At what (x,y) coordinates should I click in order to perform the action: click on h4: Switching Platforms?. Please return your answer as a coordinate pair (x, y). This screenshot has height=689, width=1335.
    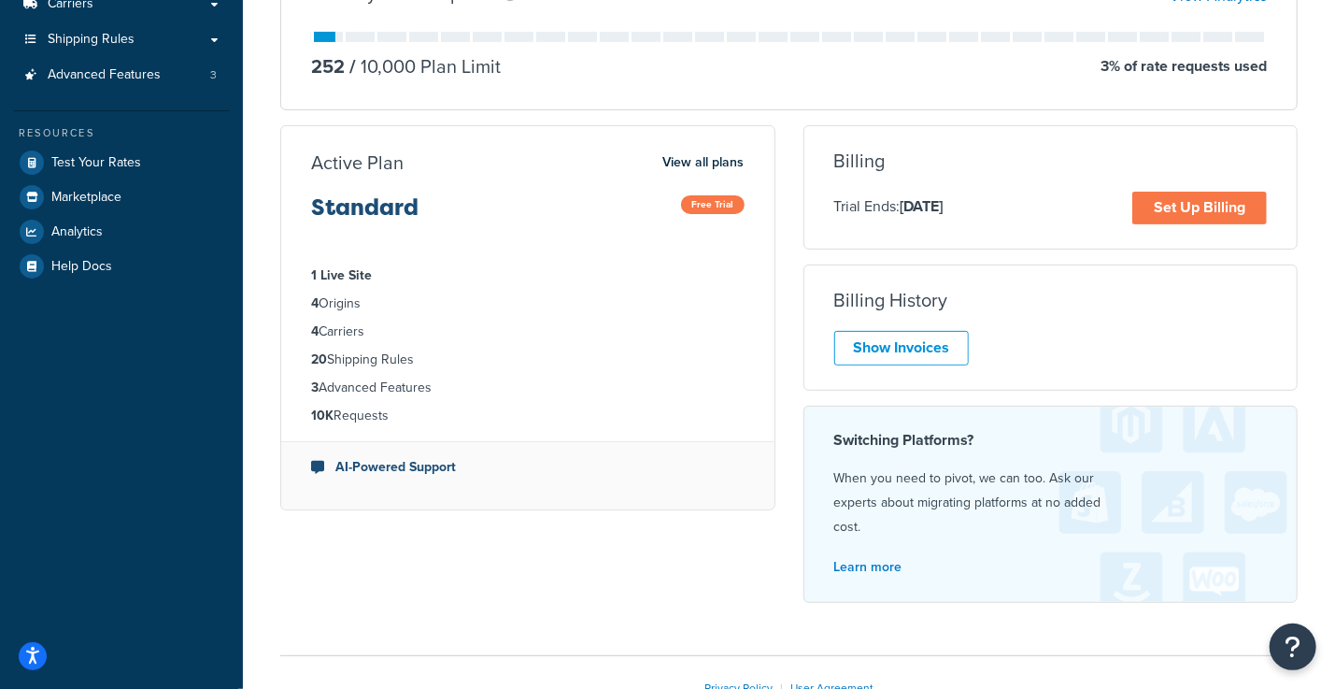
    Looking at the image, I should click on (1051, 440).